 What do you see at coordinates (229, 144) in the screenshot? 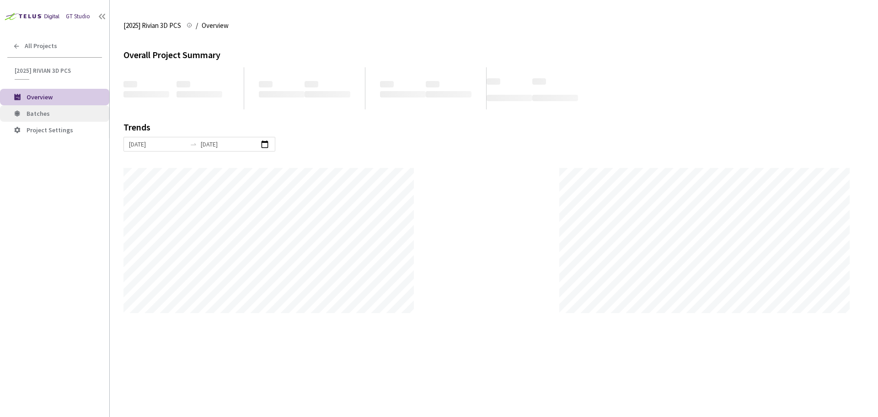
I see `input: End date` at bounding box center [229, 144].